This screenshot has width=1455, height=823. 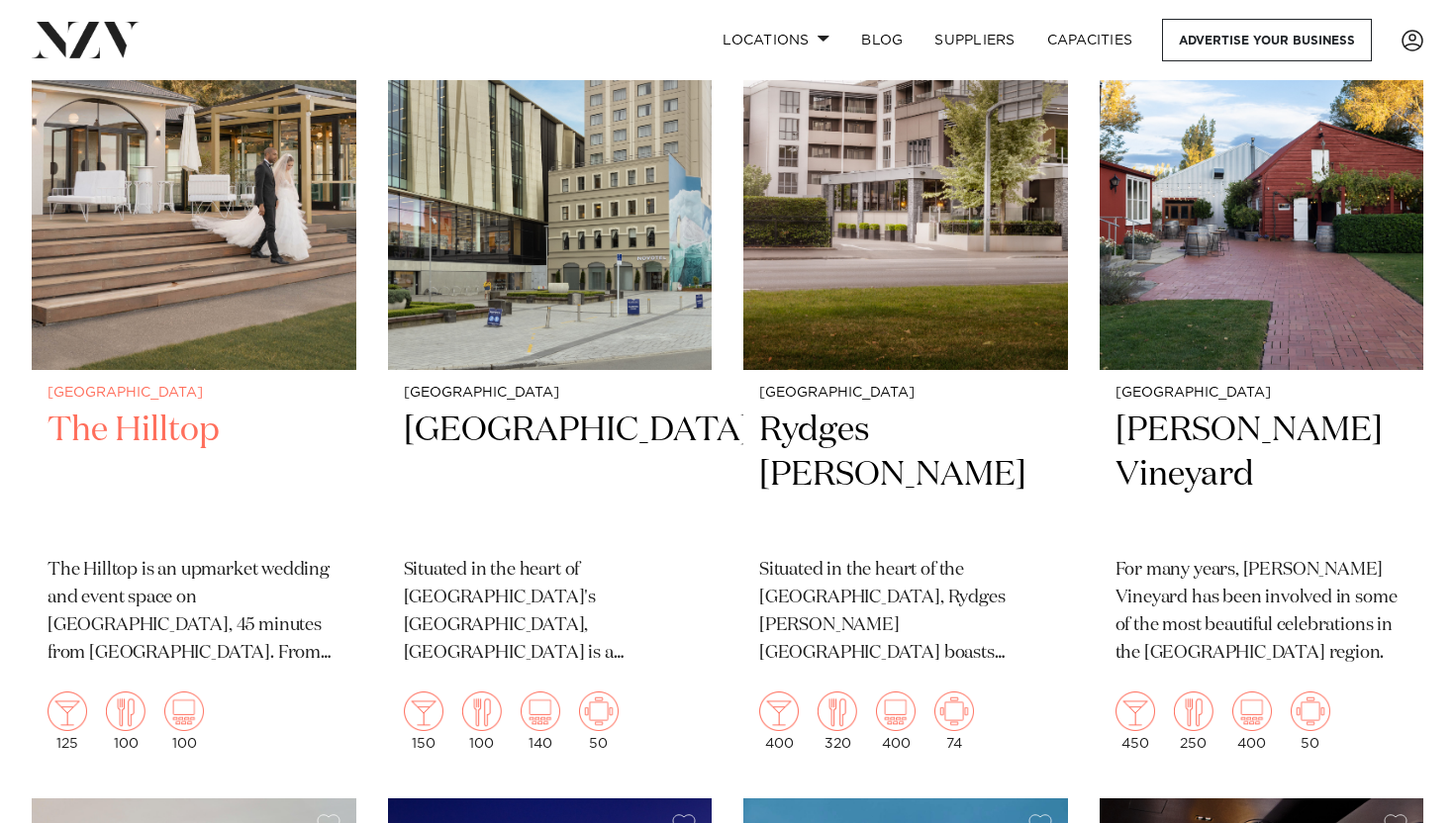 I want to click on div: 320, so click(x=837, y=722).